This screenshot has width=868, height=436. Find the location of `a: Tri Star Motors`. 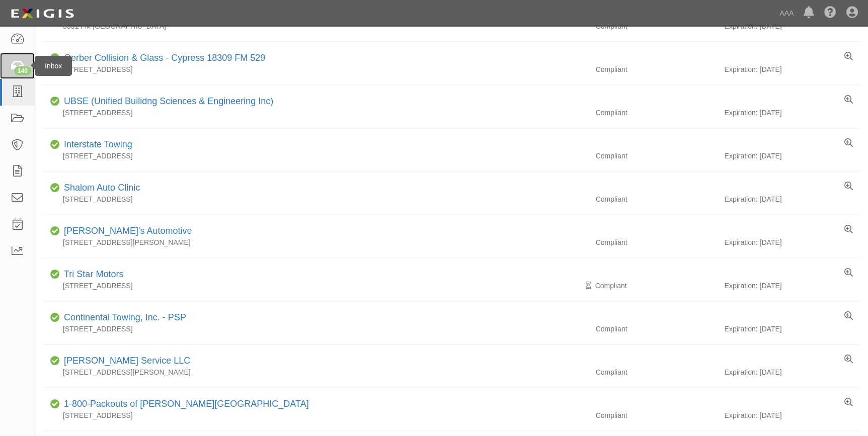

a: Tri Star Motors is located at coordinates (94, 274).